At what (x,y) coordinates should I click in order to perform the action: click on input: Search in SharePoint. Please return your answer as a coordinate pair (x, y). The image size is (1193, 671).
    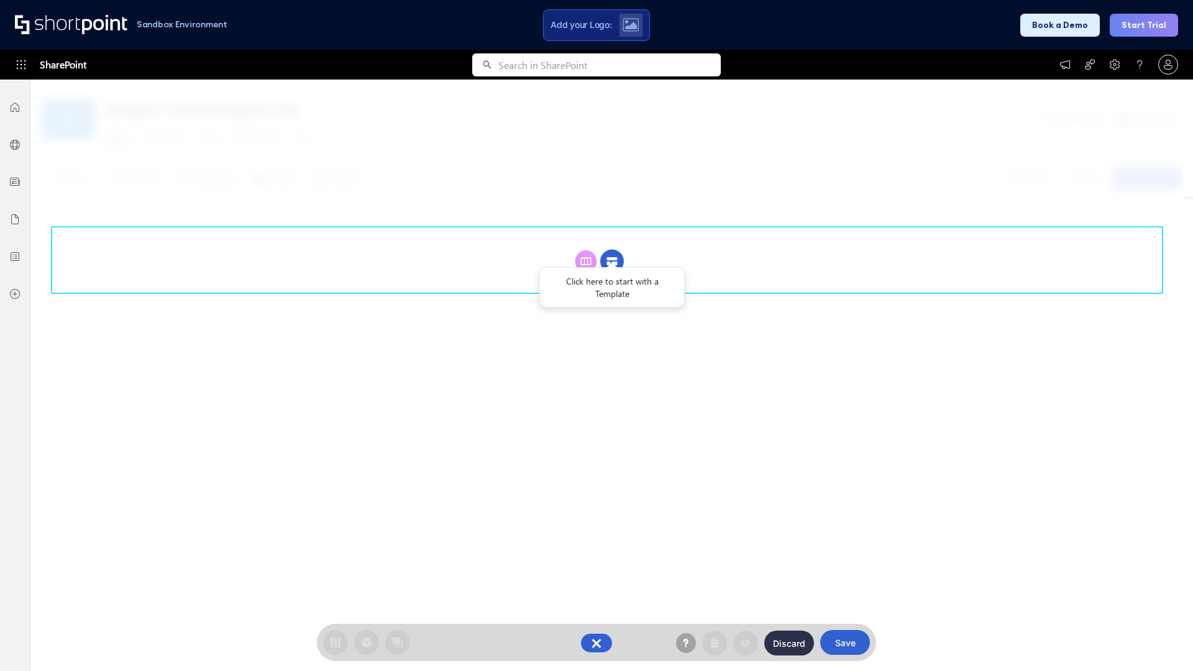
    Looking at the image, I should click on (610, 65).